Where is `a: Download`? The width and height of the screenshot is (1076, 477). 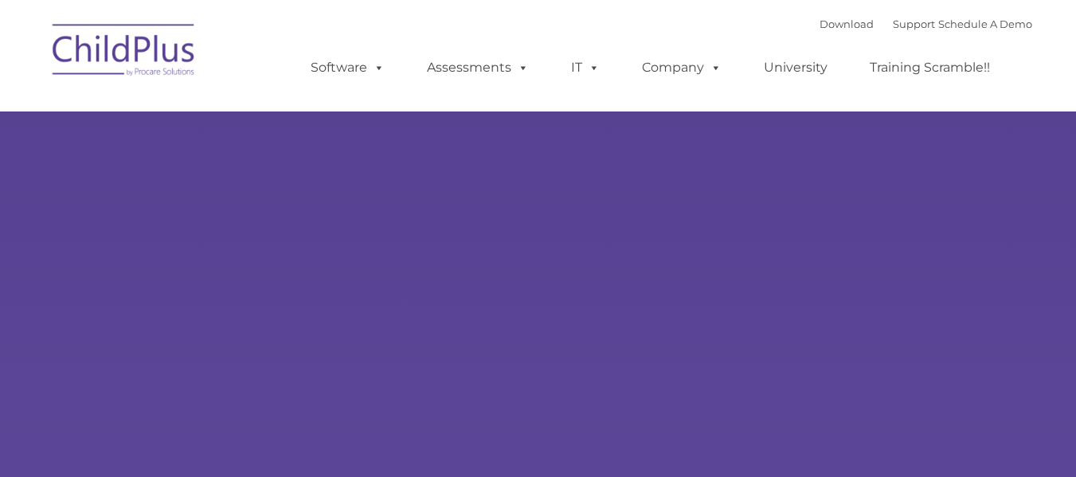
a: Download is located at coordinates (847, 24).